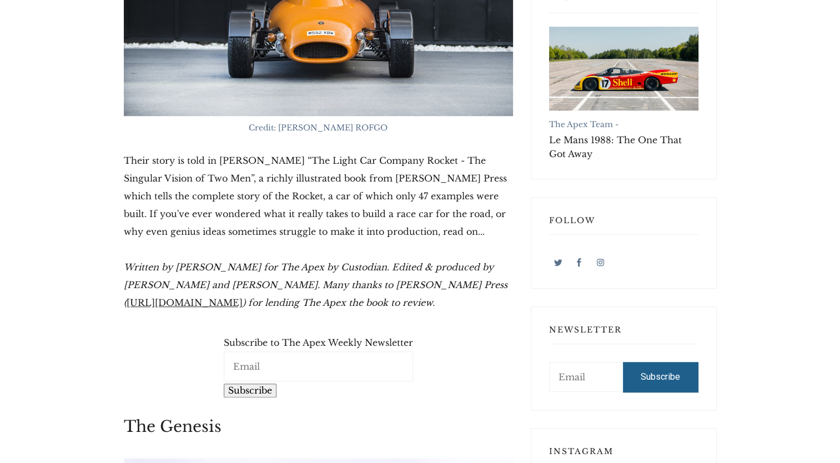 The height and width of the screenshot is (463, 840). I want to click on h3: Follow, so click(624, 225).